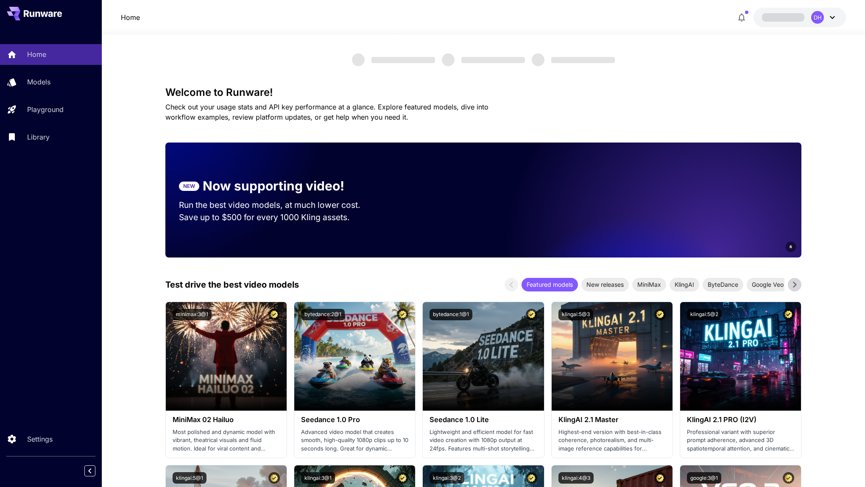 This screenshot has height=487, width=865. What do you see at coordinates (318, 478) in the screenshot?
I see `button: klingai:3@1` at bounding box center [318, 478].